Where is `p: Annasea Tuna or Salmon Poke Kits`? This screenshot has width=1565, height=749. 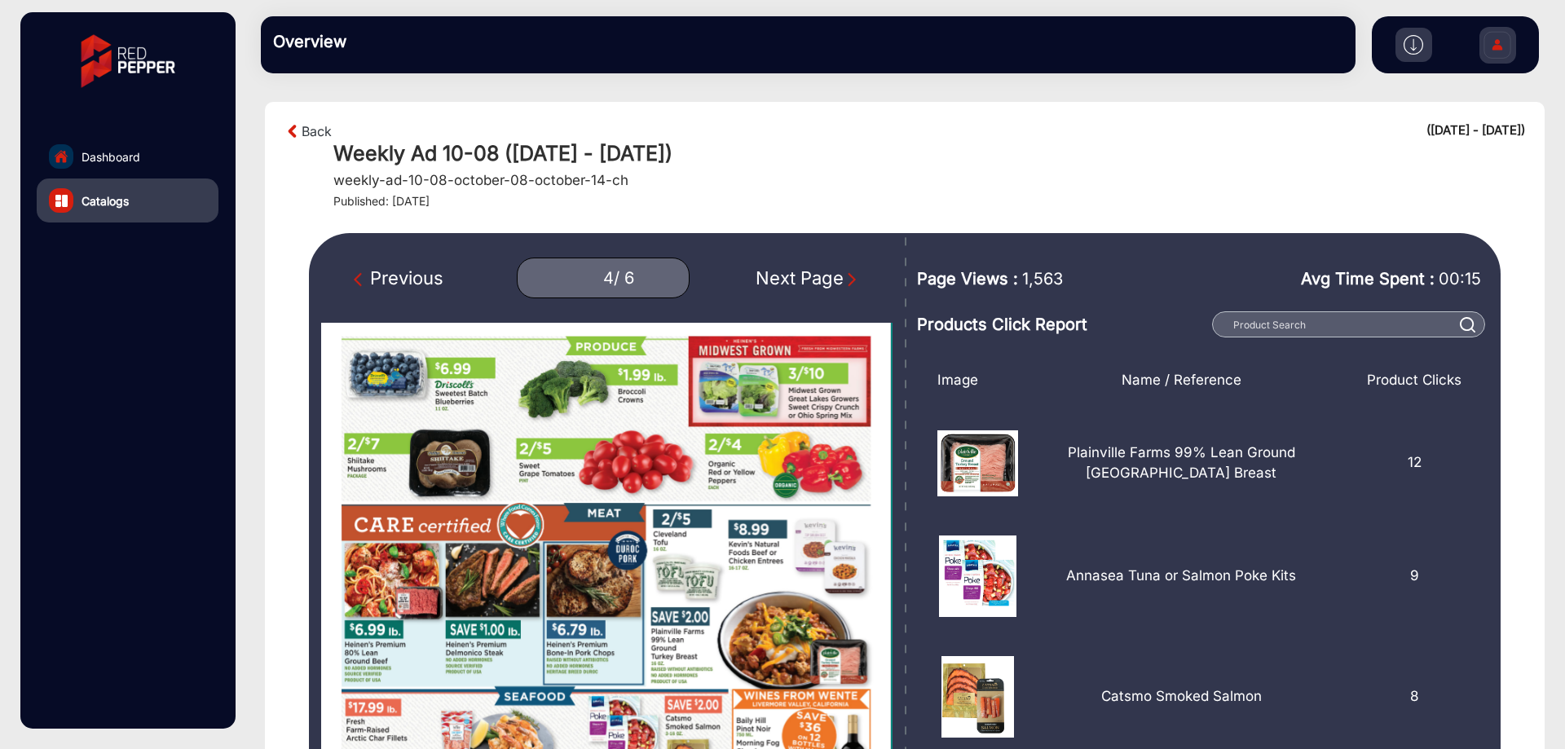 p: Annasea Tuna or Salmon Poke Kits is located at coordinates (1181, 576).